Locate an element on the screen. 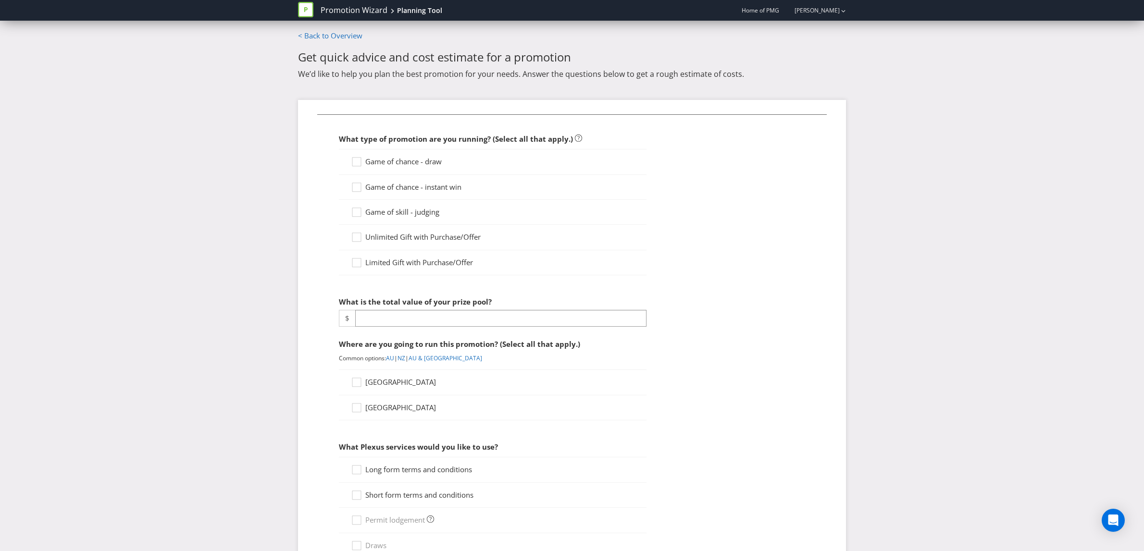  span: Draws is located at coordinates (376, 546).